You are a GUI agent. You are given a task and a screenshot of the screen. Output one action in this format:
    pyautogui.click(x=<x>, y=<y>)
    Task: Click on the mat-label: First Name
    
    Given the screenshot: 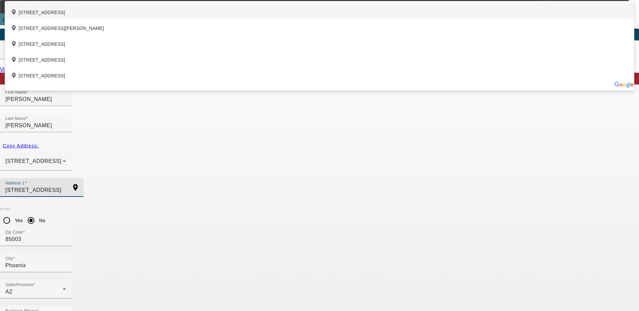 What is the action you would take?
    pyautogui.click(x=16, y=92)
    